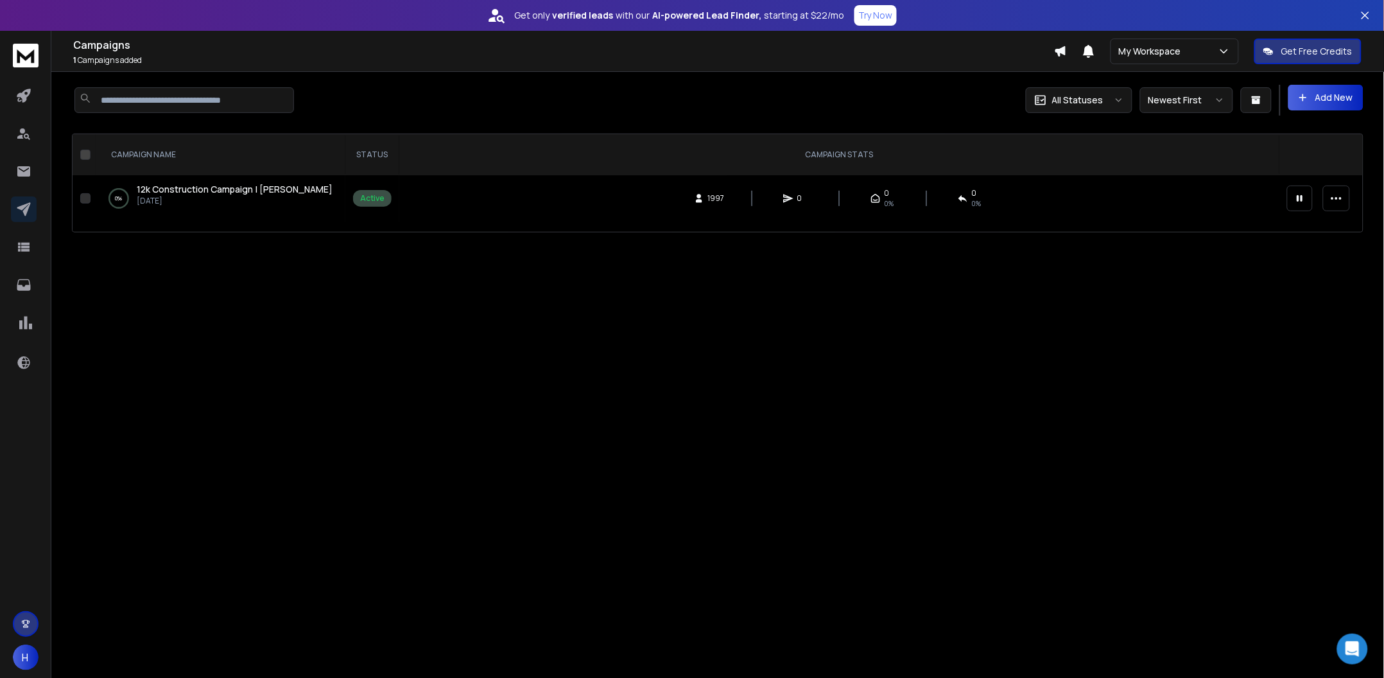  I want to click on p: Get Free Credits, so click(1317, 51).